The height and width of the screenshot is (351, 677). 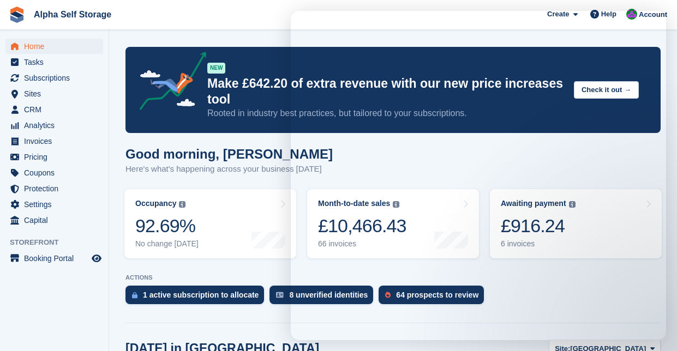 I want to click on span: Subscriptions, so click(x=57, y=78).